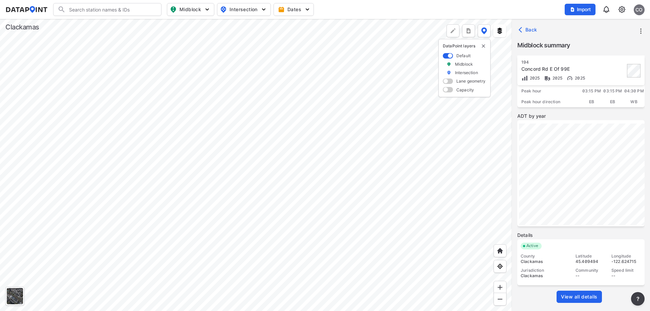 This screenshot has width=650, height=311. Describe the element at coordinates (545, 271) in the screenshot. I see `div: Jurisdiction` at that location.